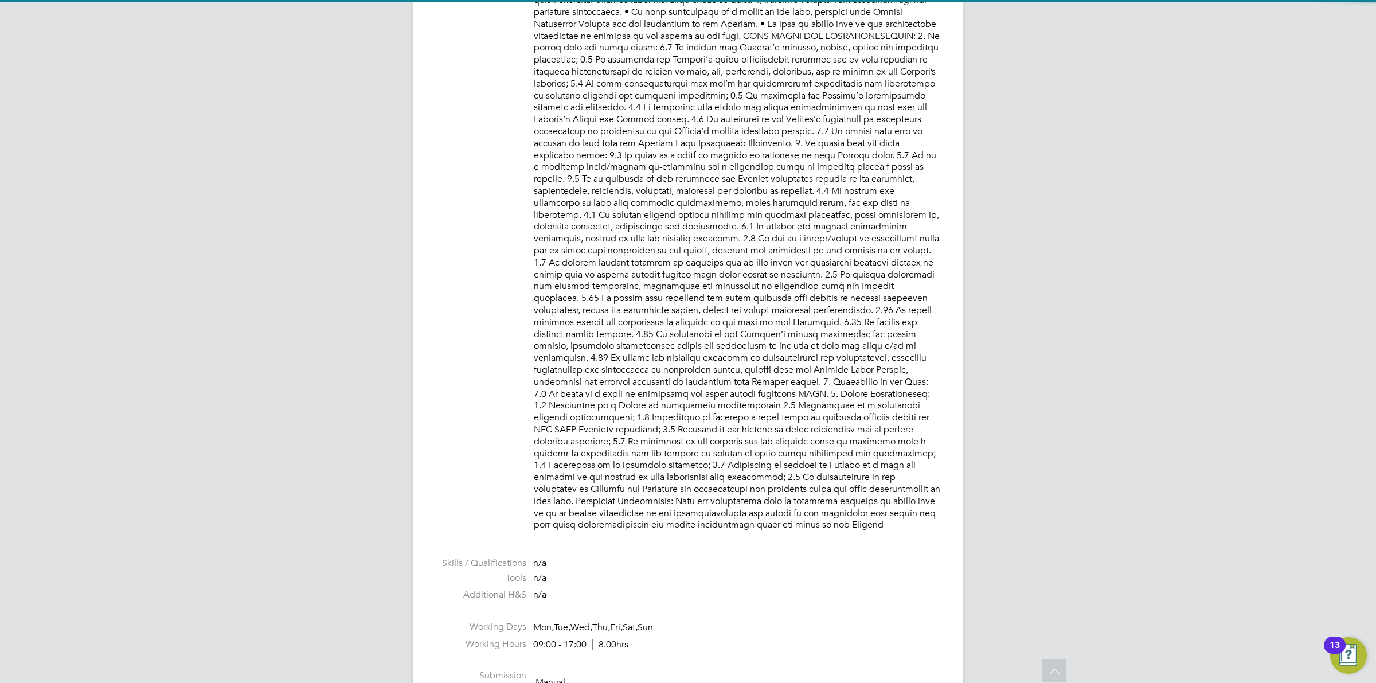  I want to click on label: Working Hours, so click(481, 644).